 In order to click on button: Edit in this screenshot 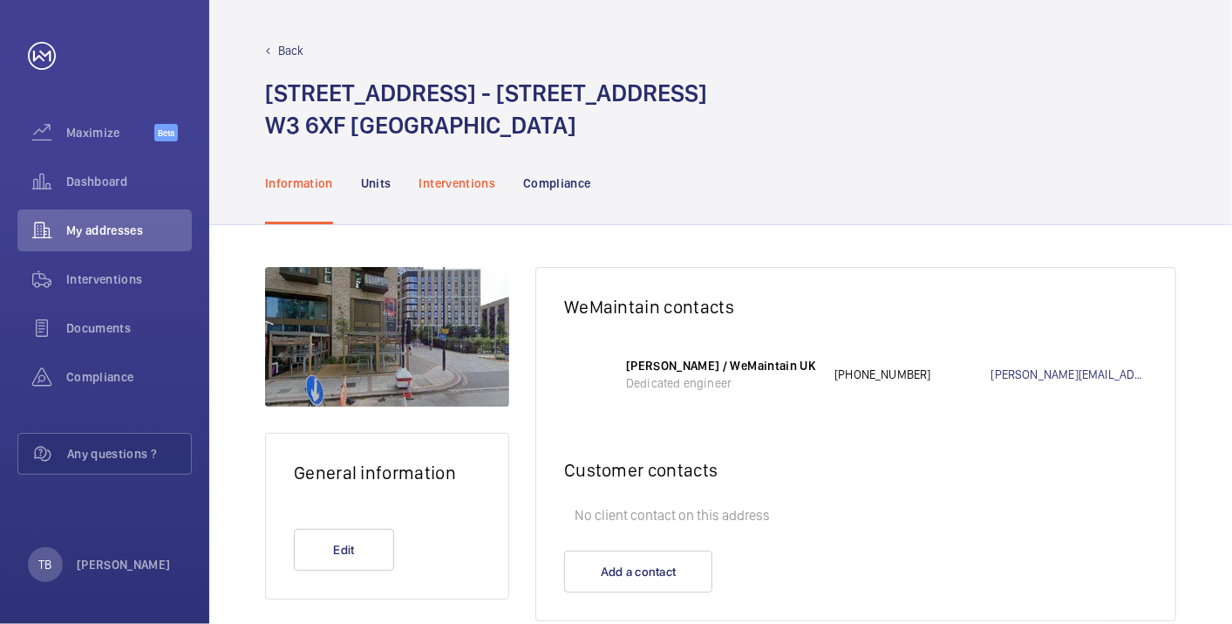, I will do `click(344, 549)`.